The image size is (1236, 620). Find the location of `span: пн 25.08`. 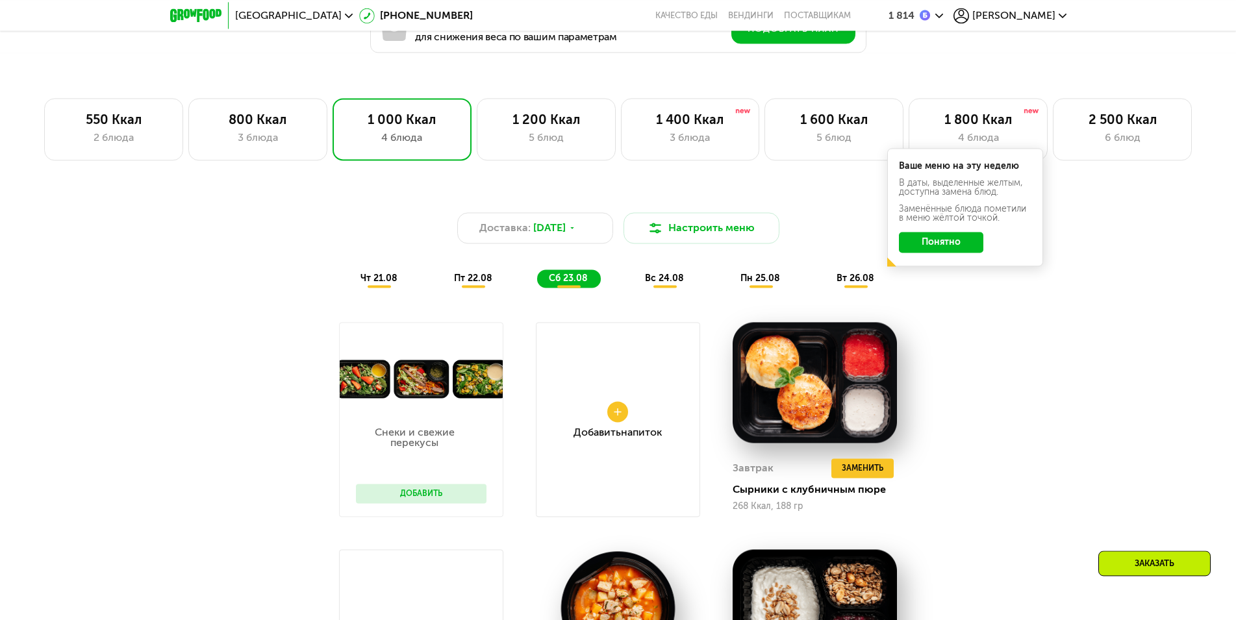

span: пн 25.08 is located at coordinates (760, 278).